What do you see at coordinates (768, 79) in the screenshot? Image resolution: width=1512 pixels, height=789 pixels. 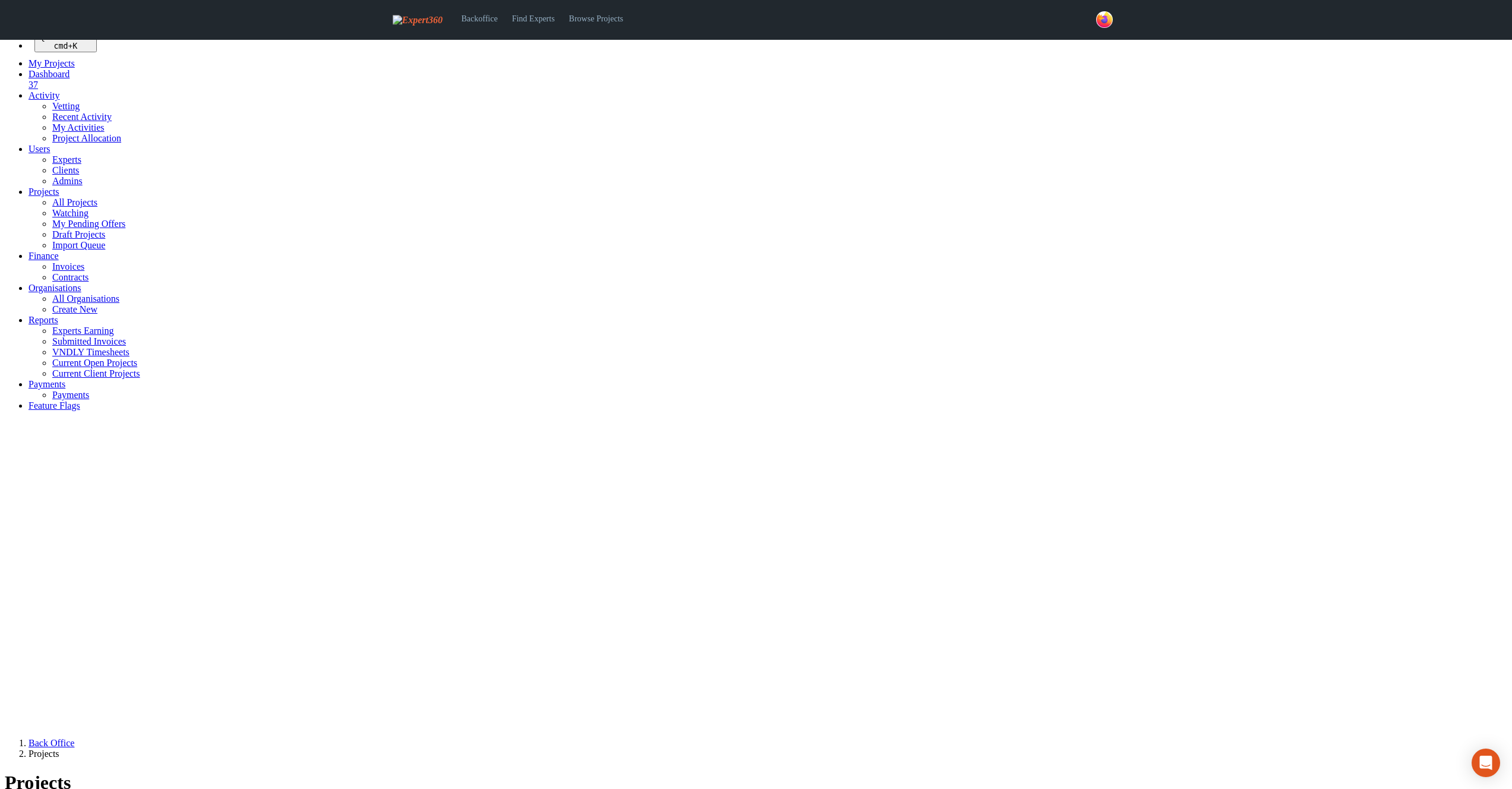 I see `a: Dashboard 37` at bounding box center [768, 79].